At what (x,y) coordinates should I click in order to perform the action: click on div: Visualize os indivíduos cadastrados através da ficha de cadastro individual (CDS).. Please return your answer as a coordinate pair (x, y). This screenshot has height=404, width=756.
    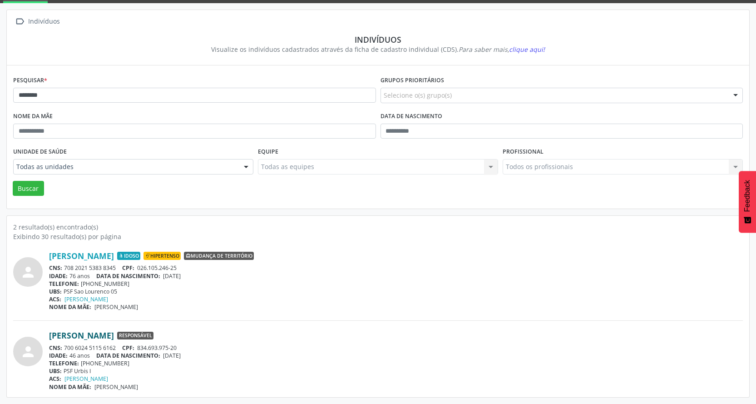
    Looking at the image, I should click on (378, 49).